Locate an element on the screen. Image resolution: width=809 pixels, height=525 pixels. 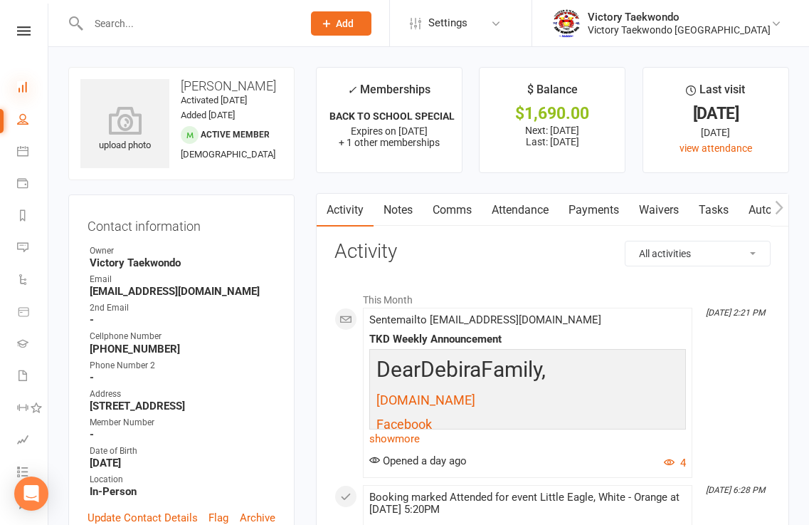
div: Location is located at coordinates (182, 479).